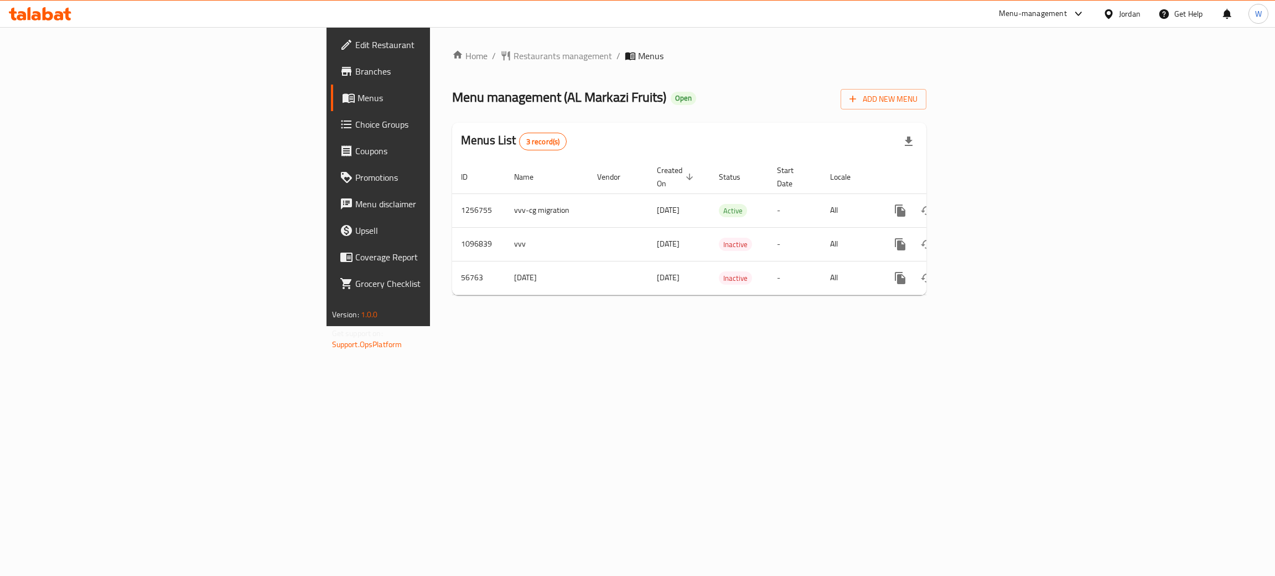  What do you see at coordinates (357, 334) in the screenshot?
I see `span: Get support on:` at bounding box center [357, 334].